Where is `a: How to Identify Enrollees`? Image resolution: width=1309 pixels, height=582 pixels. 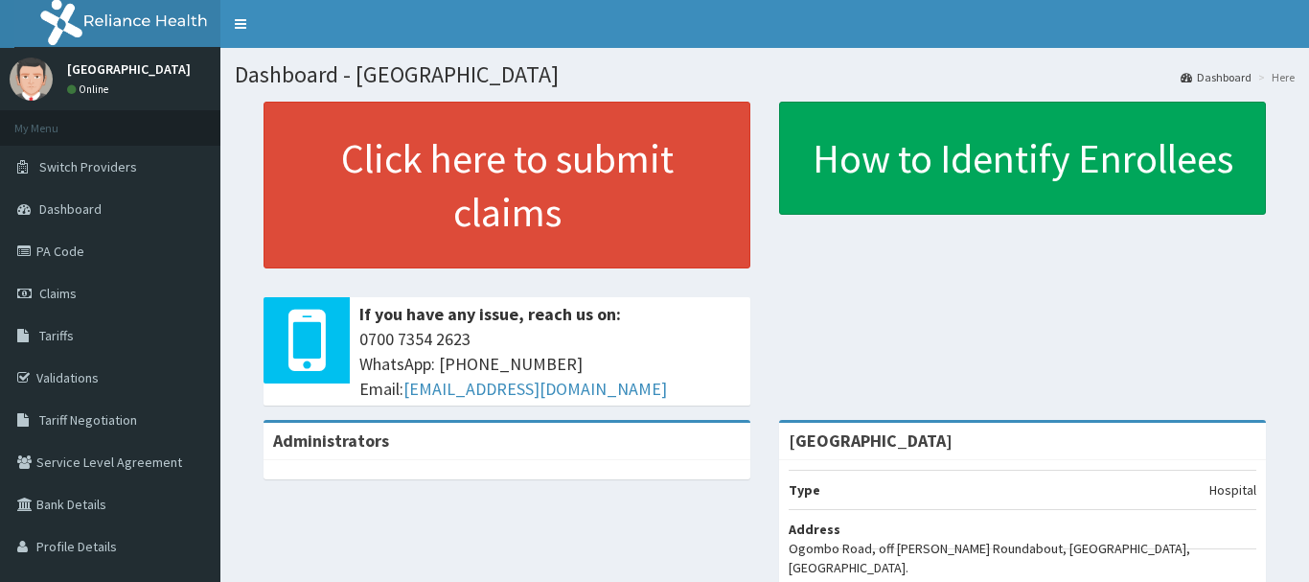
a: How to Identify Enrollees is located at coordinates (1023, 158).